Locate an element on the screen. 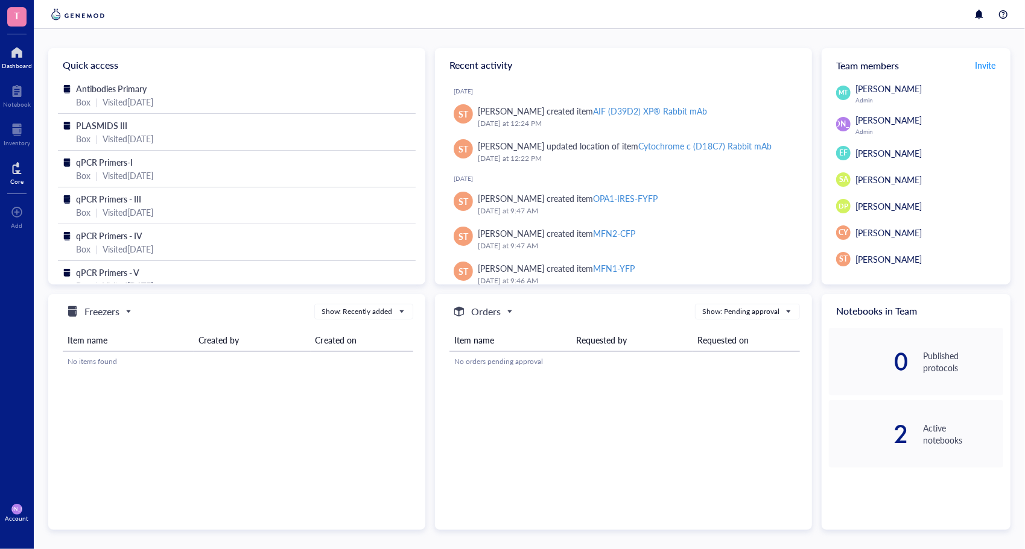 The image size is (1025, 549). span: qPCR Primers - V is located at coordinates (107, 273).